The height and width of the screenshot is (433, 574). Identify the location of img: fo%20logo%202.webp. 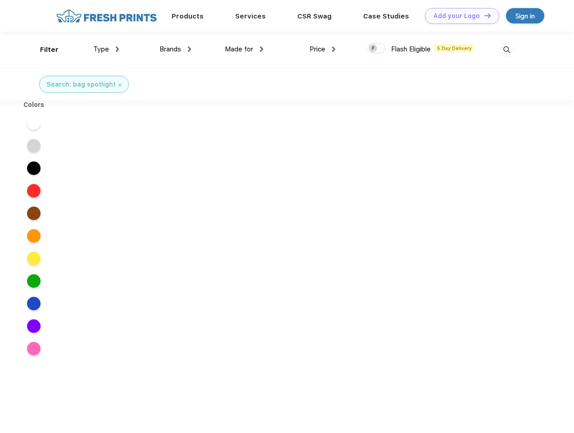
(106, 16).